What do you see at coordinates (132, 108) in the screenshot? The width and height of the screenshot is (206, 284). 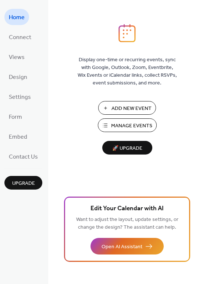 I see `span: Add New Event` at bounding box center [132, 108].